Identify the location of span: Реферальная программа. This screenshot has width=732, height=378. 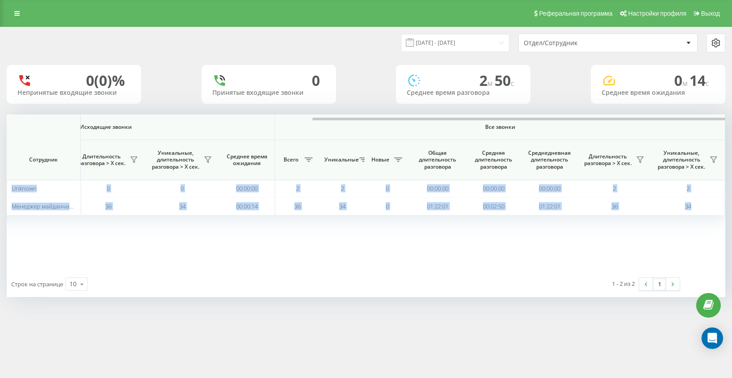
(575, 13).